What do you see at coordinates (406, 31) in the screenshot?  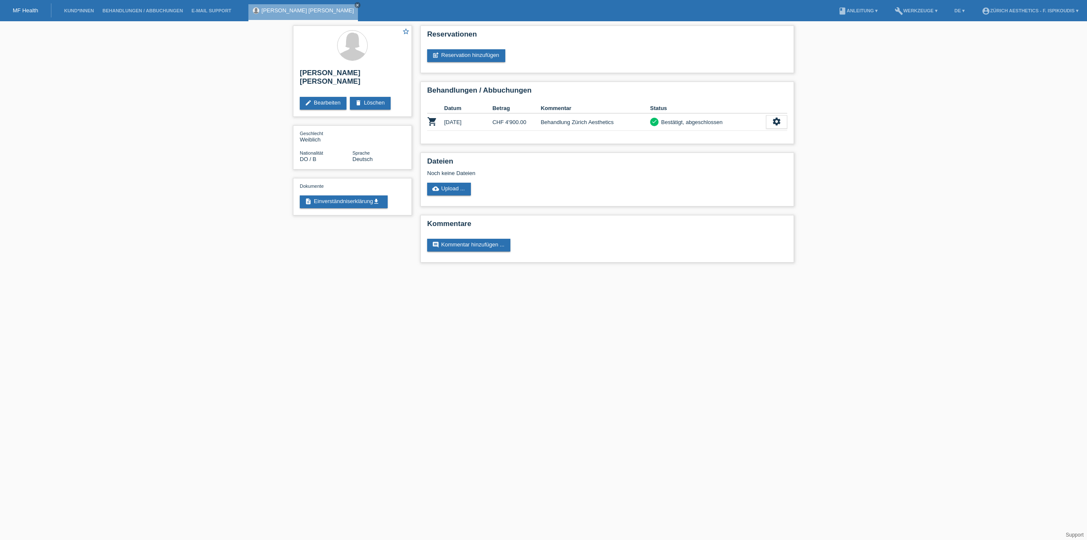 I see `i: star_border` at bounding box center [406, 31].